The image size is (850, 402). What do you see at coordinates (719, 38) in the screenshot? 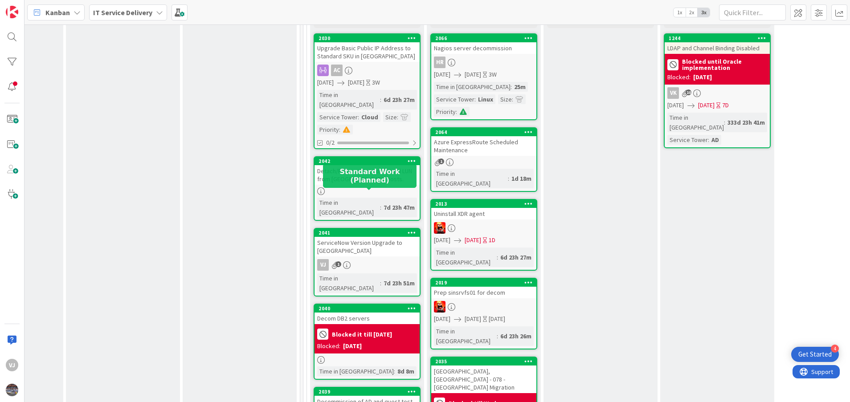
I see `div: 1244` at bounding box center [719, 38].